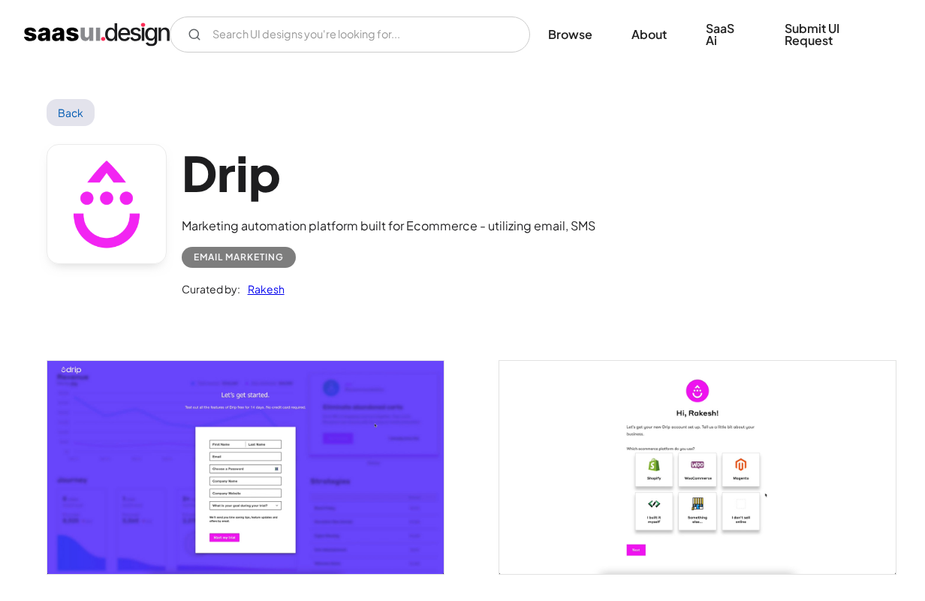 This screenshot has height=601, width=925. I want to click on a: Back, so click(71, 113).